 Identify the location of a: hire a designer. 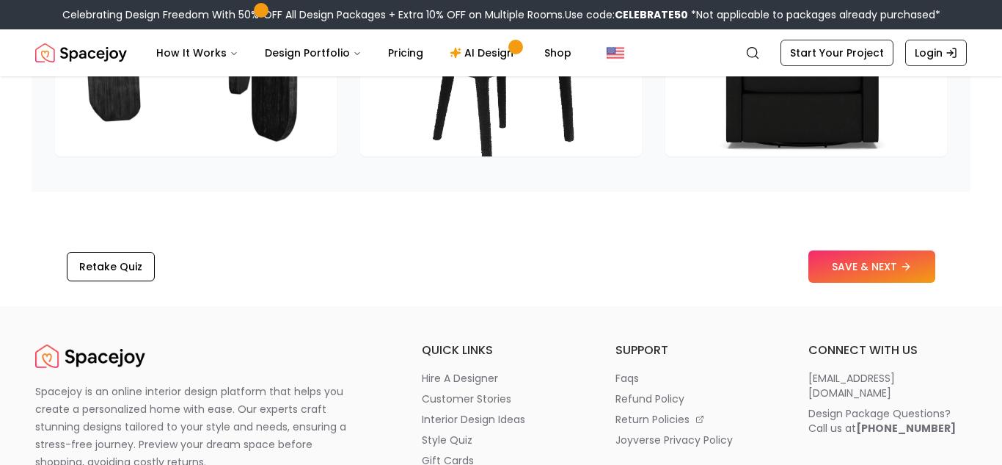
(501, 378).